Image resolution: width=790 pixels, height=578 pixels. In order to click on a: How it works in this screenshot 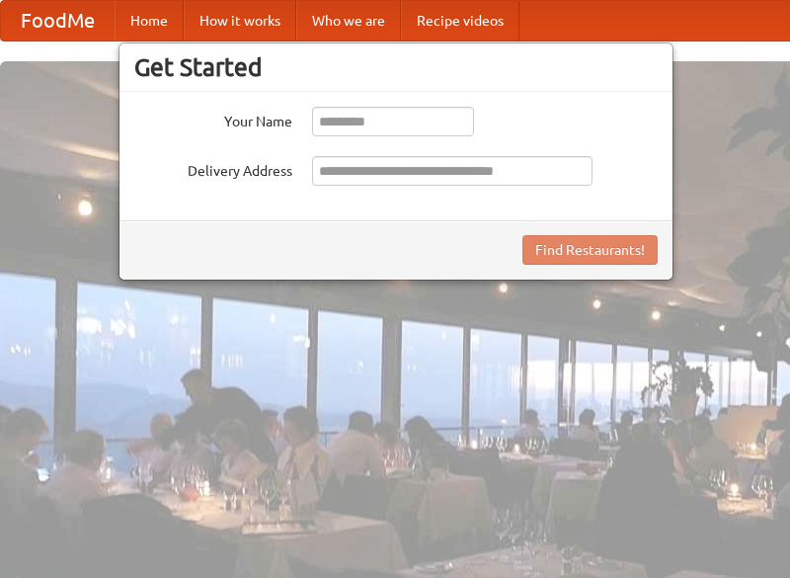, I will do `click(240, 21)`.